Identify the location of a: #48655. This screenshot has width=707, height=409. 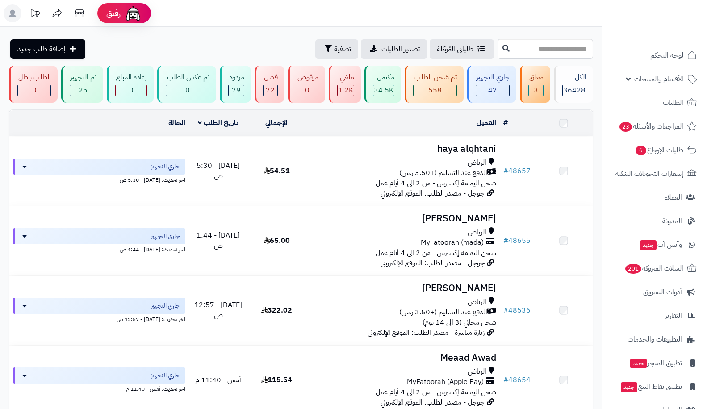
(517, 241).